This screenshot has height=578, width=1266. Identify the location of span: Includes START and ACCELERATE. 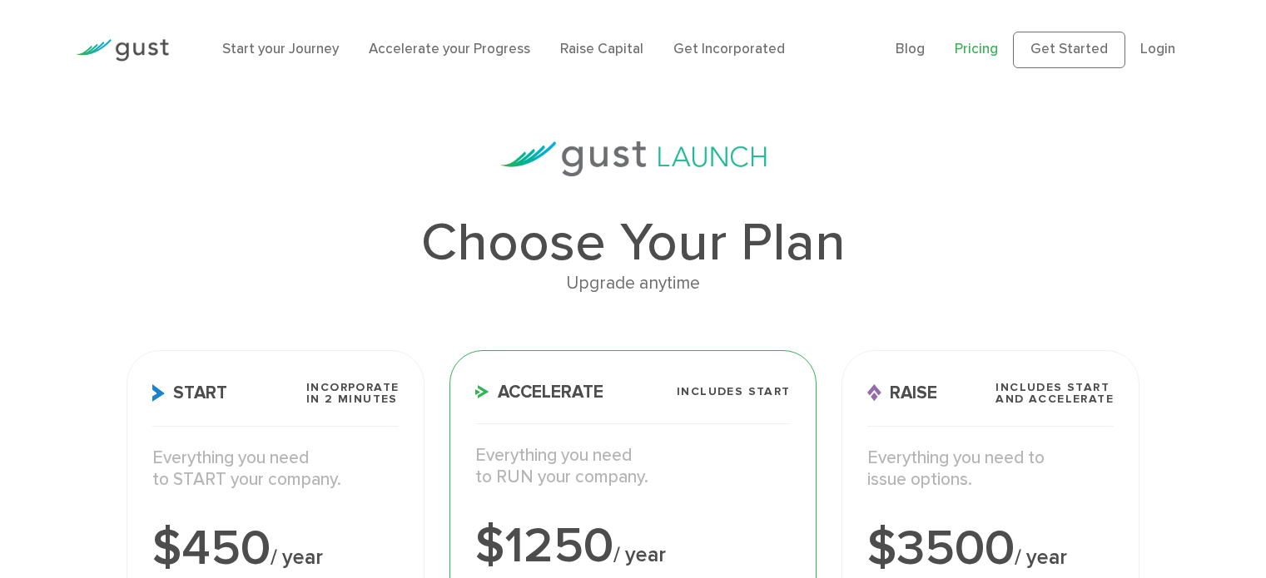
(1054, 394).